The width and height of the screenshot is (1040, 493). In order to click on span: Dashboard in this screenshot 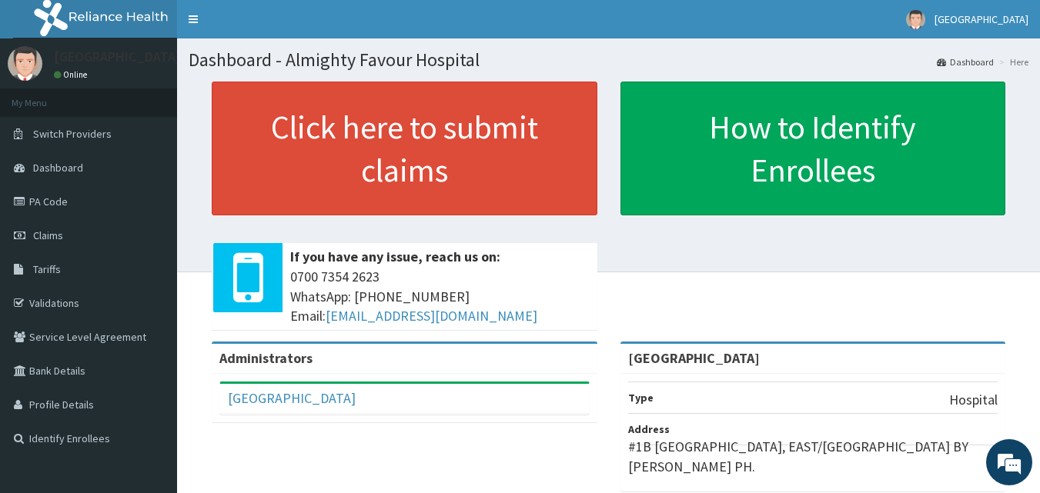, I will do `click(58, 168)`.